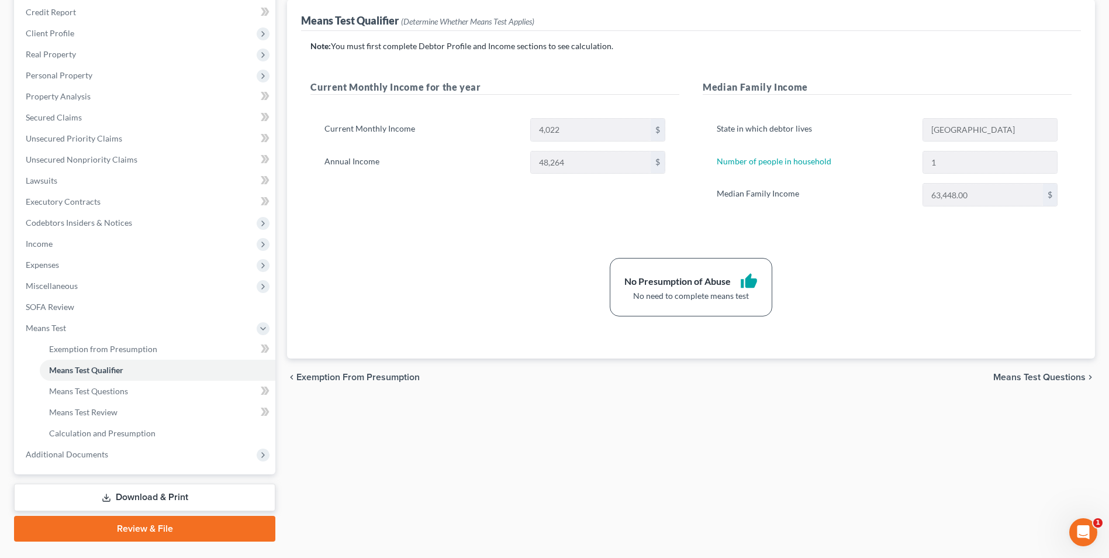  Describe the element at coordinates (774, 161) in the screenshot. I see `a: Number of people in household` at that location.